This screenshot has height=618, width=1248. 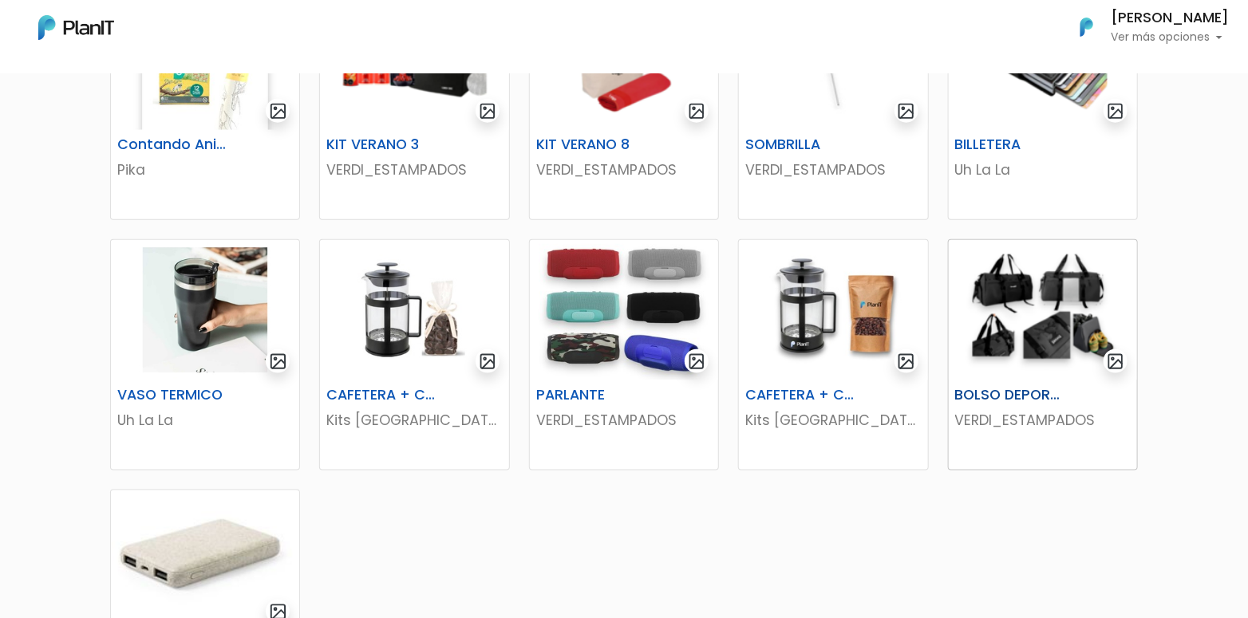 I want to click on h6: CAFETERA + CHOCOLATE, so click(x=381, y=395).